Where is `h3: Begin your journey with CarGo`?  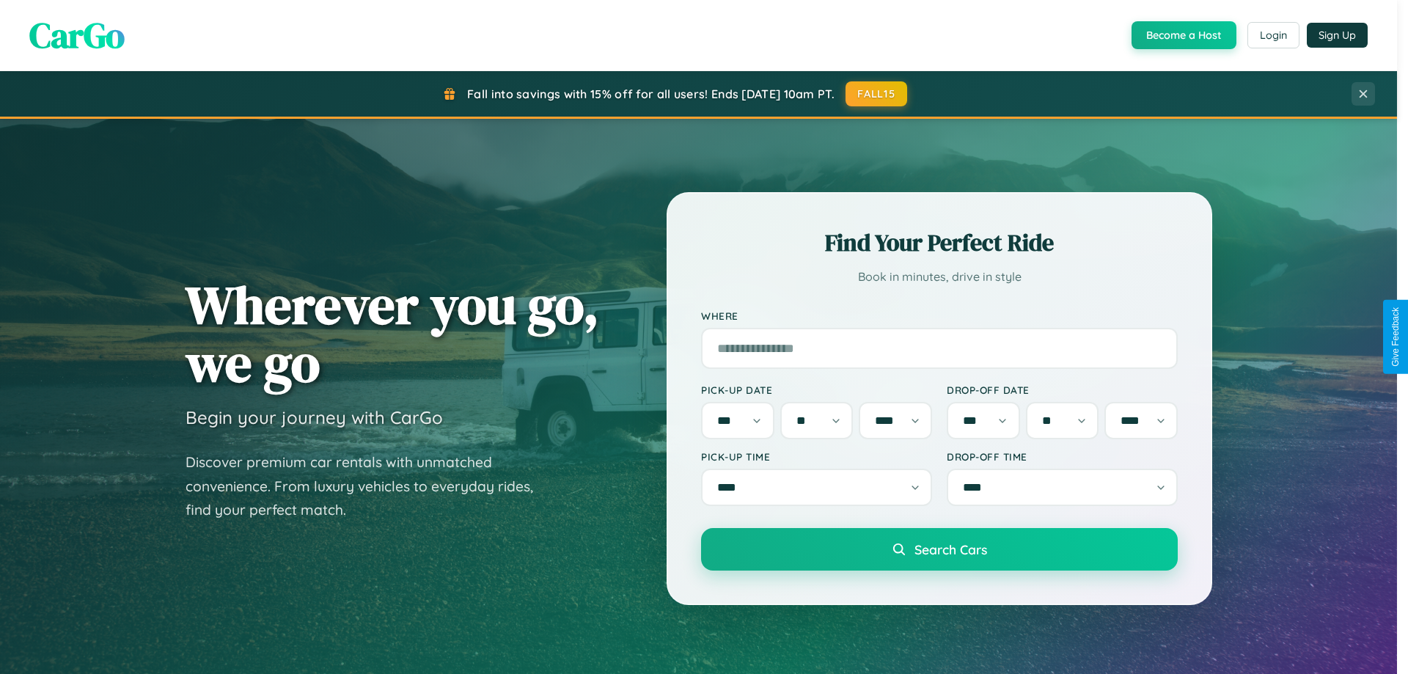 h3: Begin your journey with CarGo is located at coordinates (314, 417).